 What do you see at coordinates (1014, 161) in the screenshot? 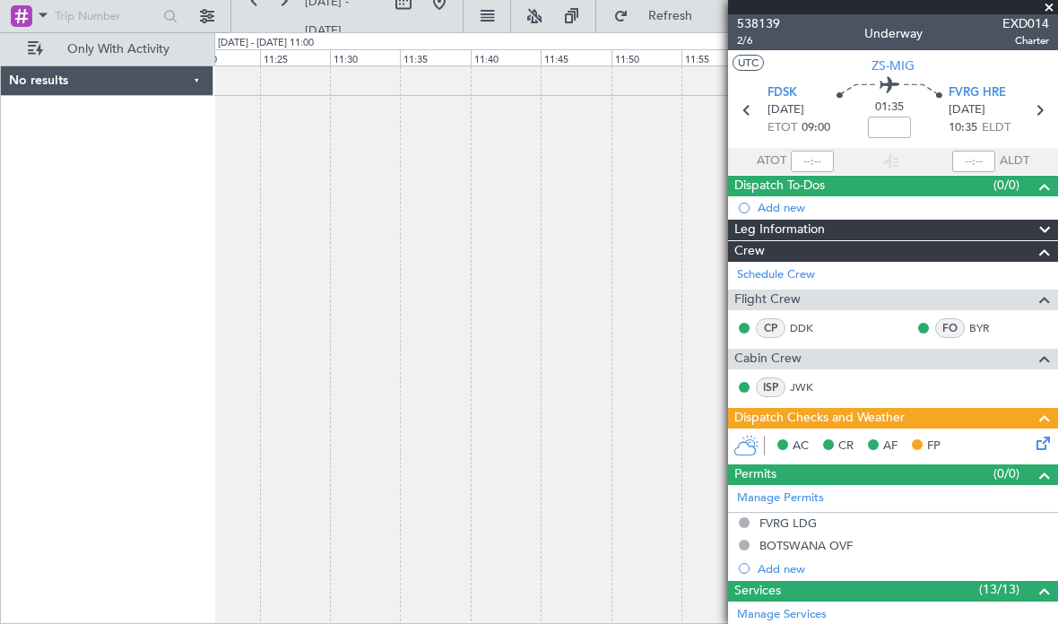
I see `span: ALDT` at bounding box center [1014, 161].